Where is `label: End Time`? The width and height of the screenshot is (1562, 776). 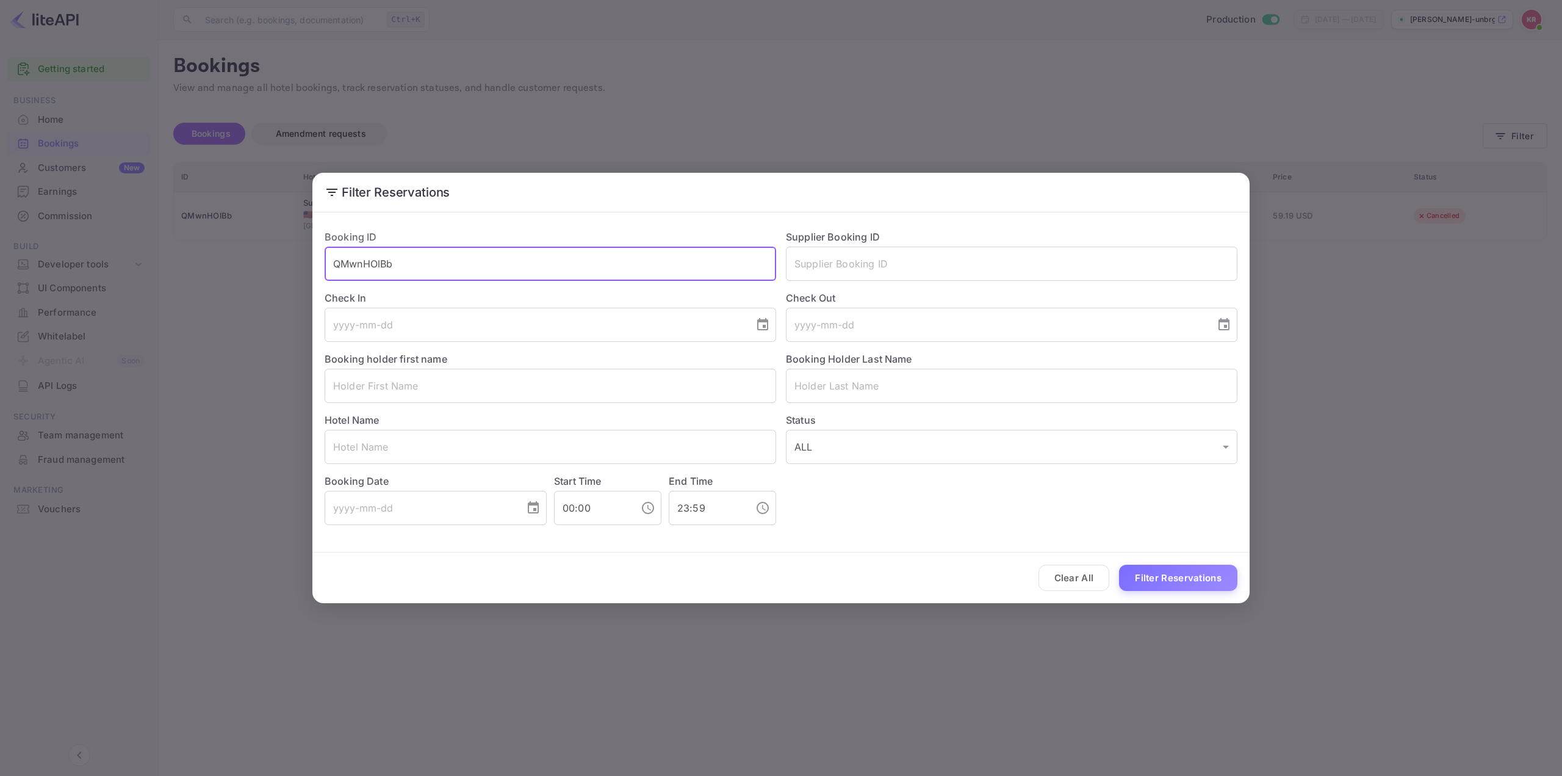 label: End Time is located at coordinates (691, 481).